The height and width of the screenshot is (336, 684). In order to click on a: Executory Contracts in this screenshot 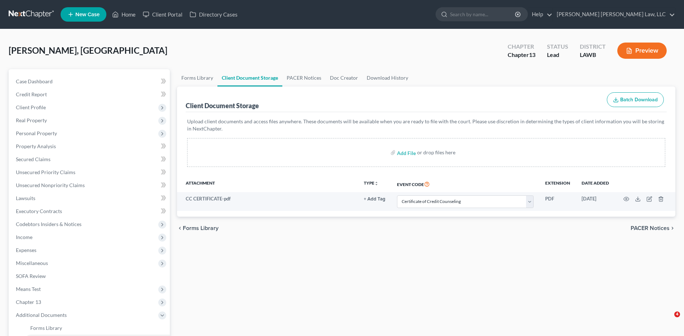, I will do `click(90, 211)`.